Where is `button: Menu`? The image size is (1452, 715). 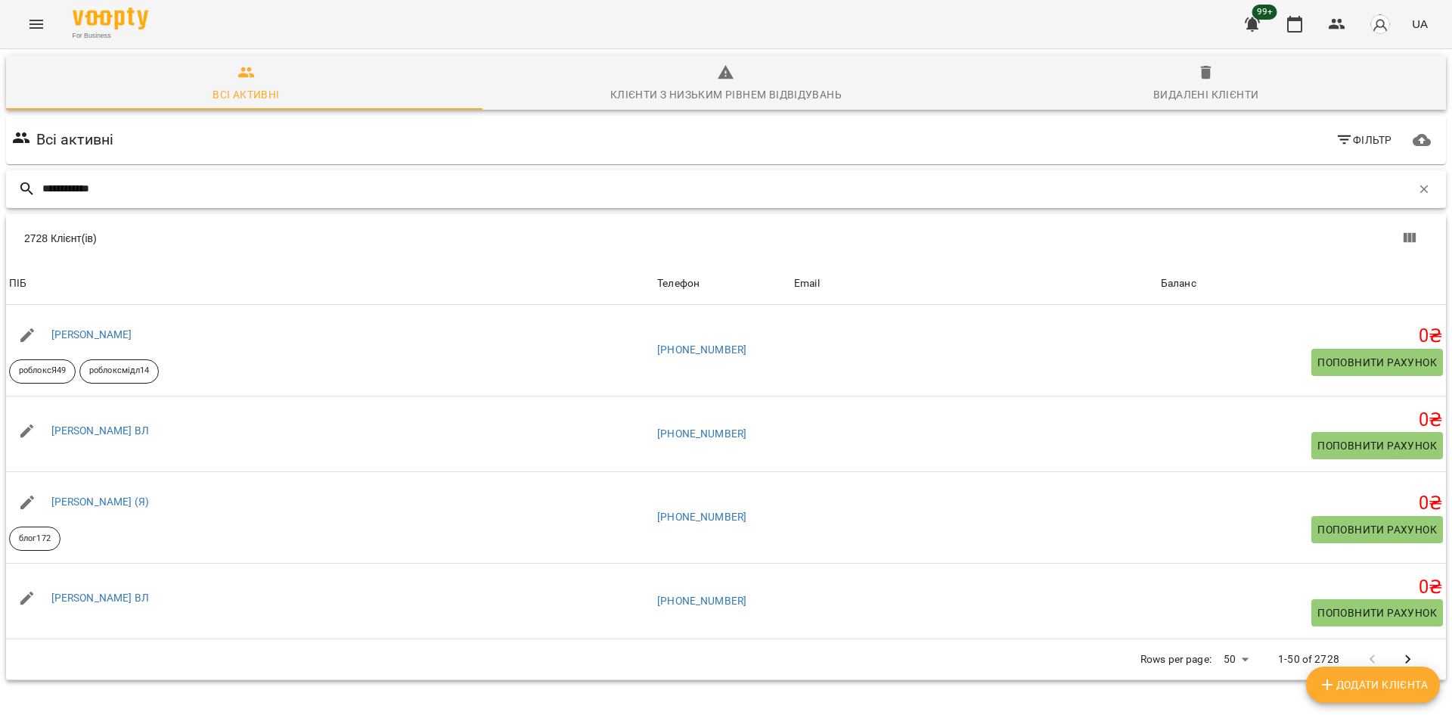
button: Menu is located at coordinates (36, 24).